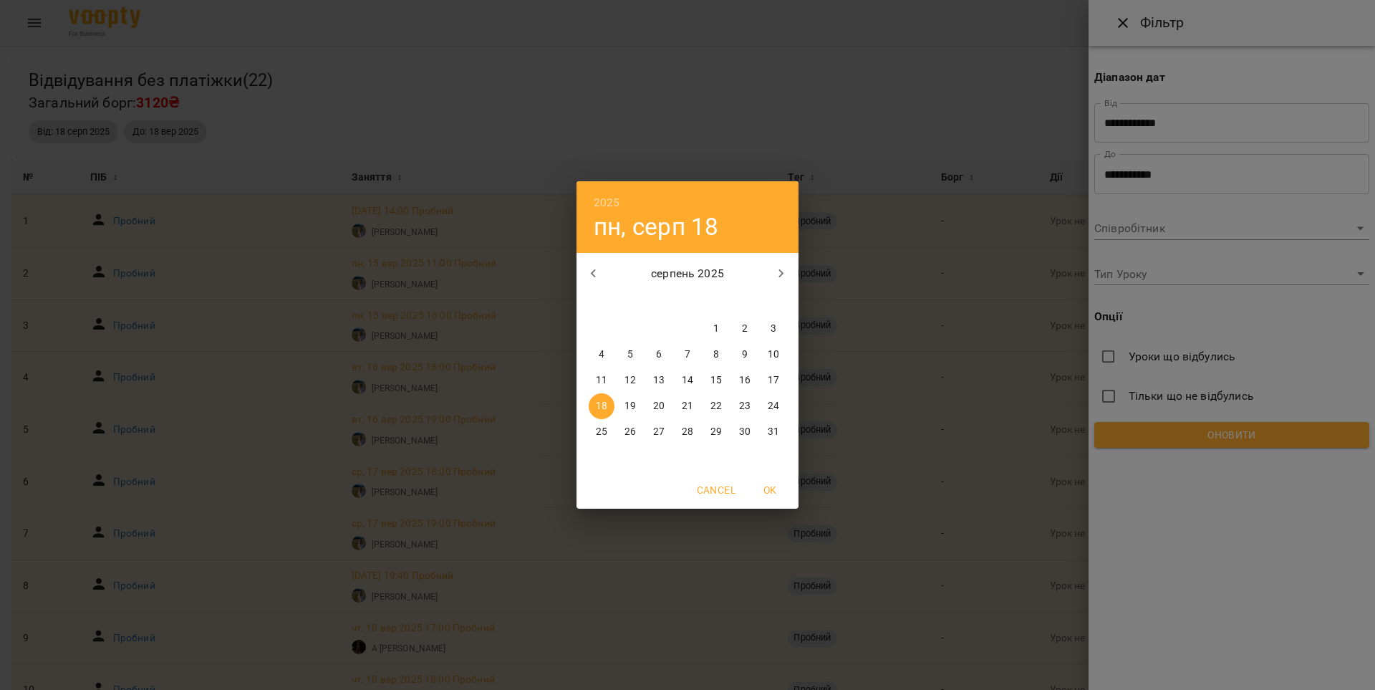 The height and width of the screenshot is (690, 1375). I want to click on p: 17, so click(773, 380).